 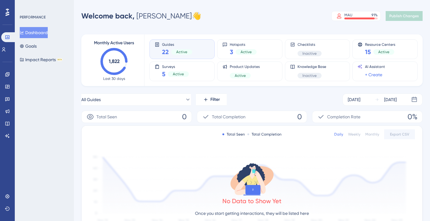 I want to click on button: Impact ReportsBETA, so click(x=41, y=60).